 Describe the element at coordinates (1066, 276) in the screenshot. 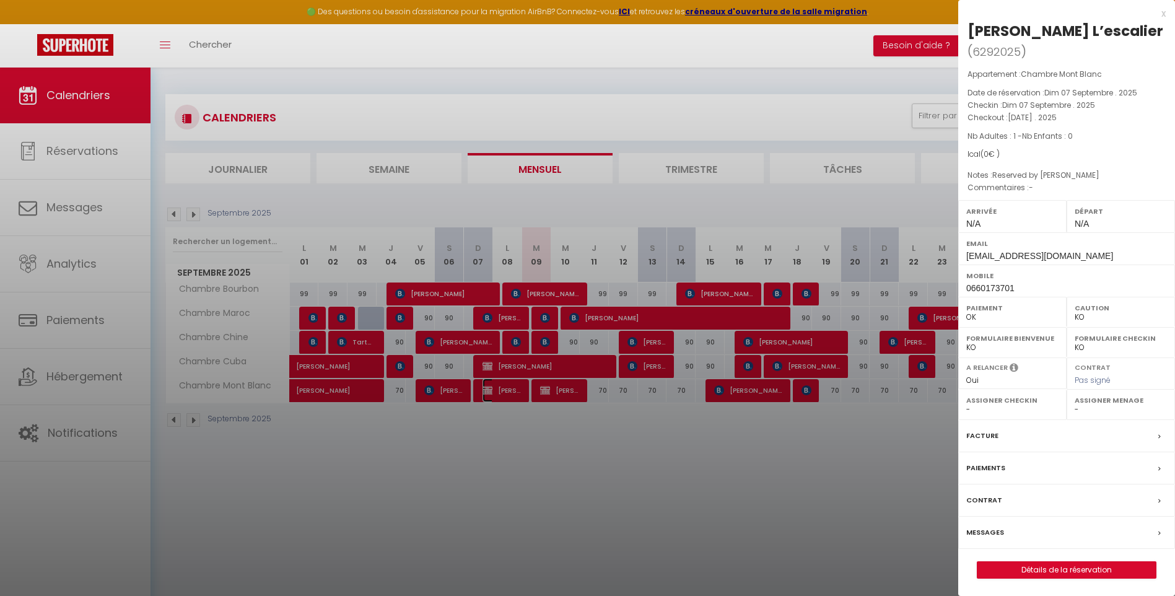

I see `label: Mobile` at that location.